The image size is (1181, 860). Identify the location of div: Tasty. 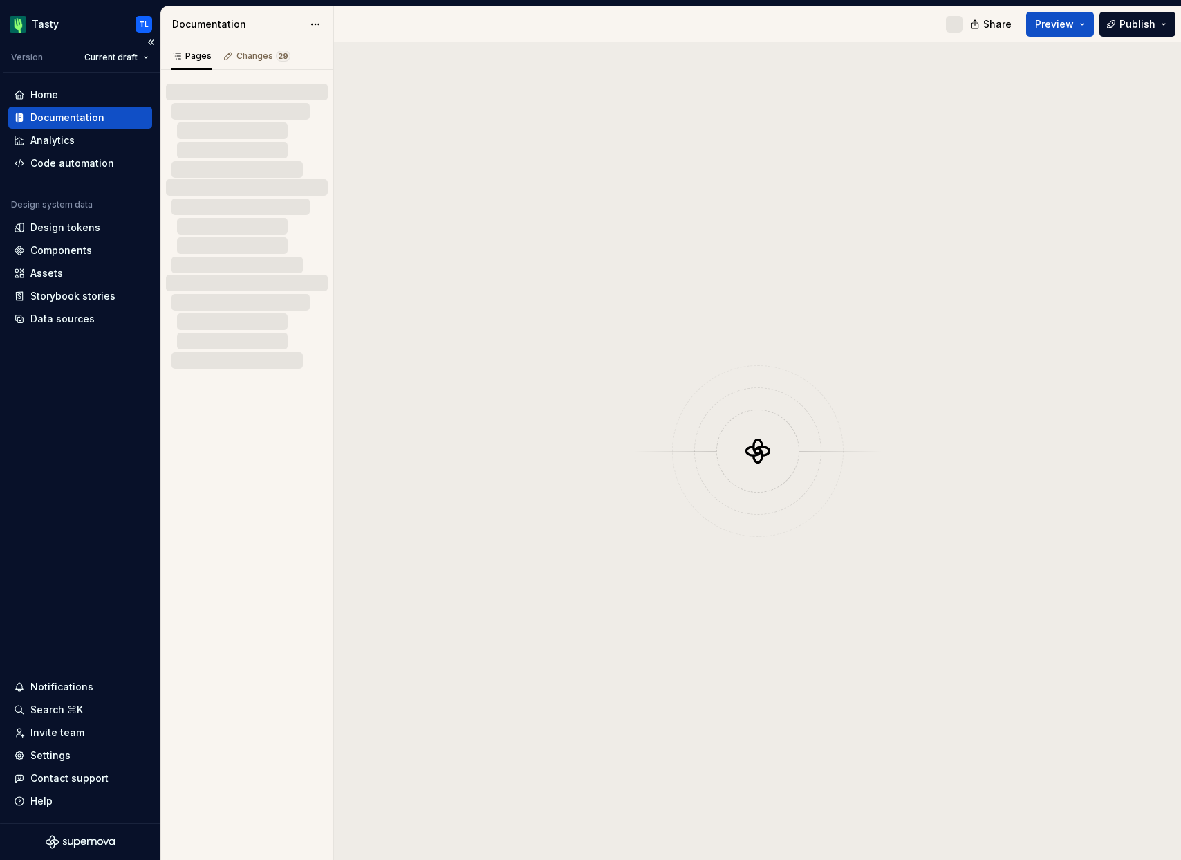
(45, 24).